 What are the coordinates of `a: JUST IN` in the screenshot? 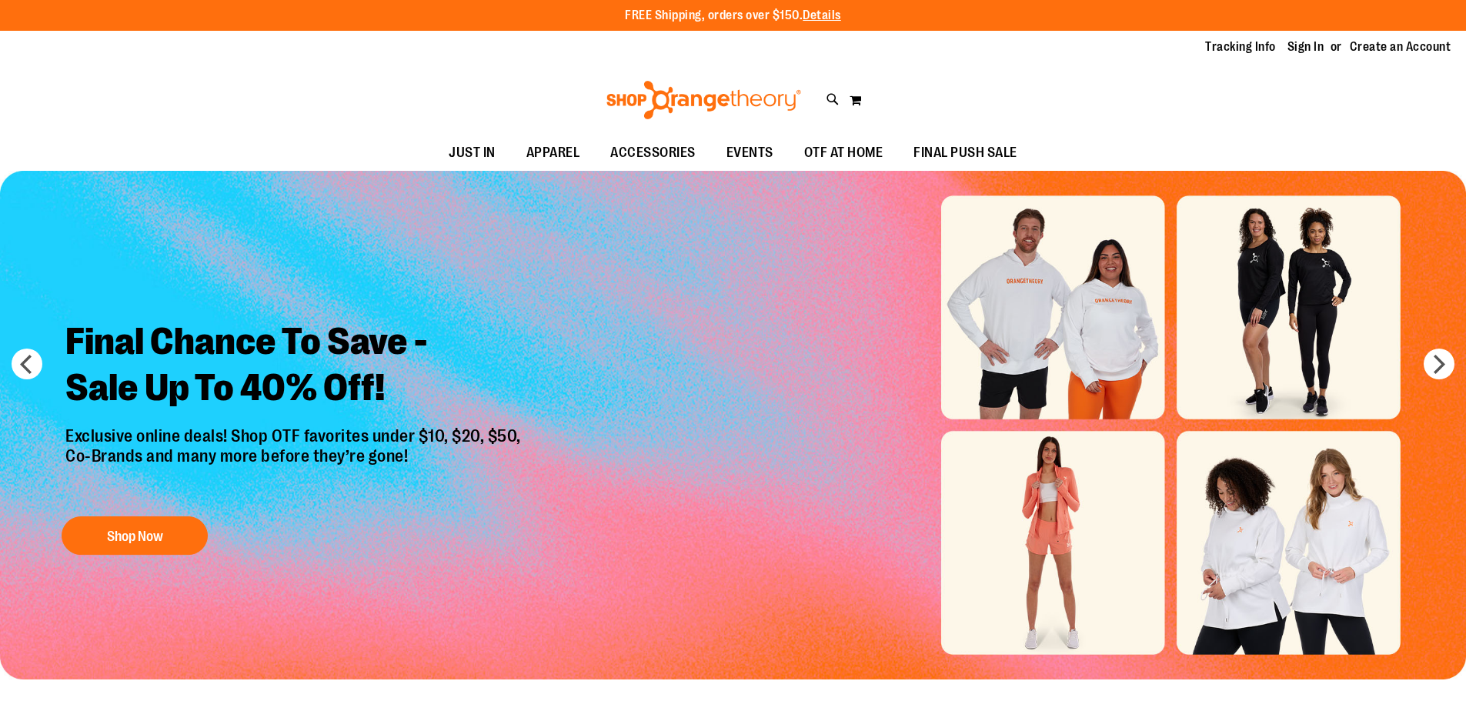 It's located at (472, 153).